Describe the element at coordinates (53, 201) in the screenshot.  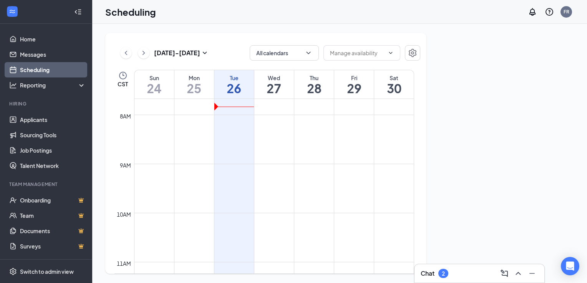
I see `a: OnboardingCrown` at that location.